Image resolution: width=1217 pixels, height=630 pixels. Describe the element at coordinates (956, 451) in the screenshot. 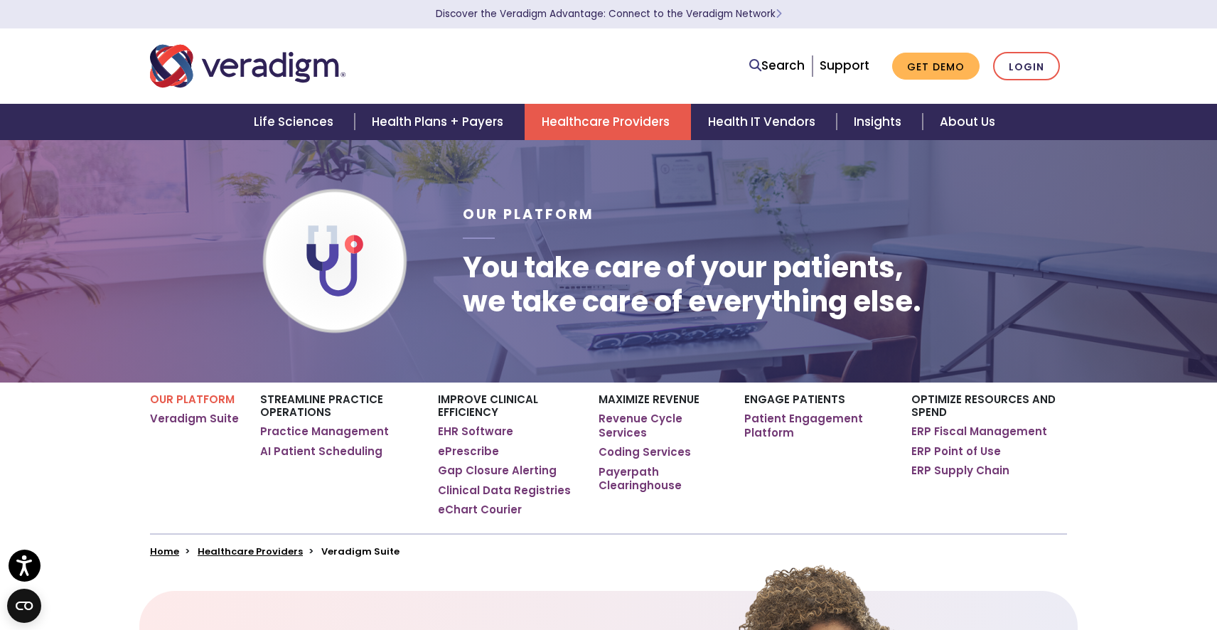

I see `a: ERP Point of Use` at that location.